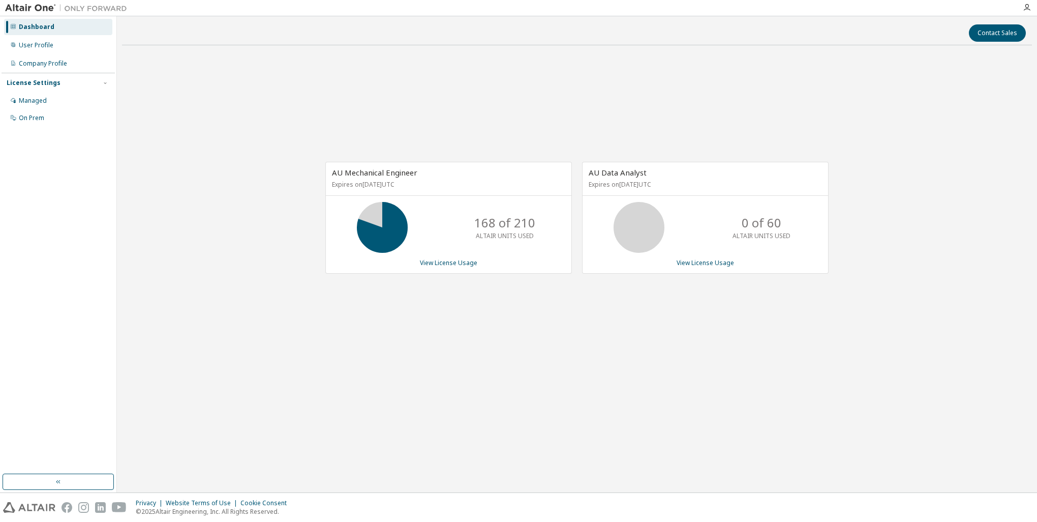 The width and height of the screenshot is (1037, 522). Describe the element at coordinates (36, 45) in the screenshot. I see `div: User Profile` at that location.